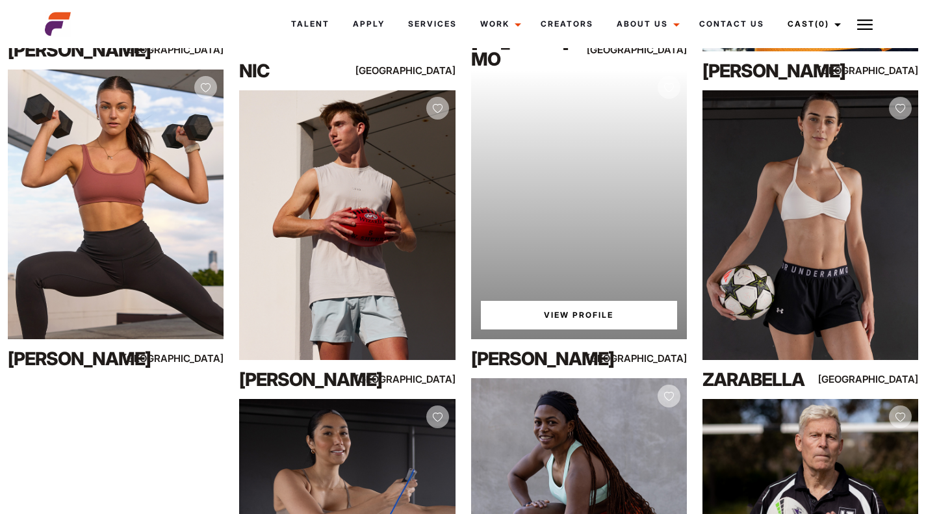 This screenshot has width=926, height=514. Describe the element at coordinates (822, 23) in the screenshot. I see `span: (0)` at that location.